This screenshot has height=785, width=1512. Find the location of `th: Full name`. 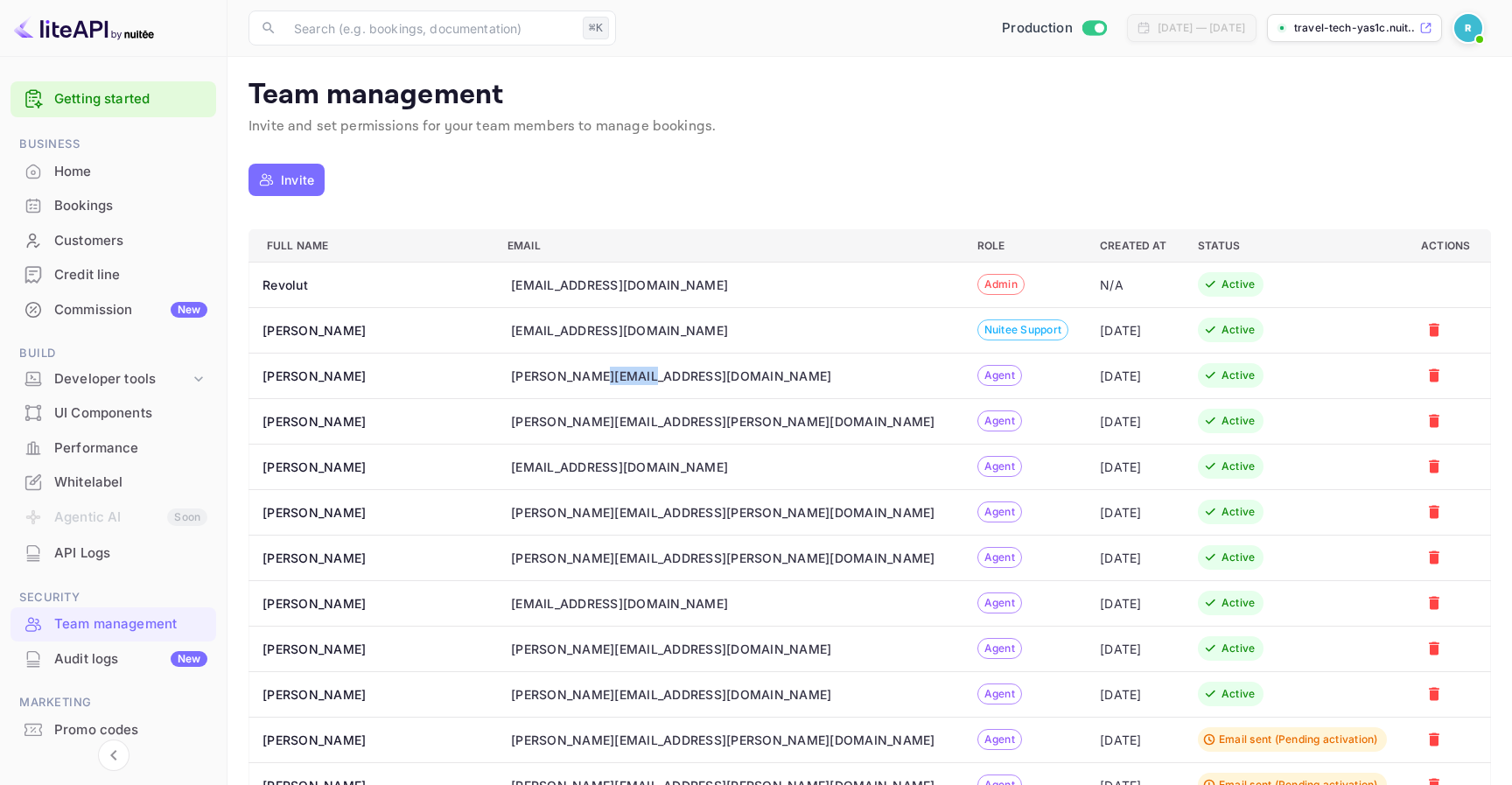

th: Full name is located at coordinates (372, 244).